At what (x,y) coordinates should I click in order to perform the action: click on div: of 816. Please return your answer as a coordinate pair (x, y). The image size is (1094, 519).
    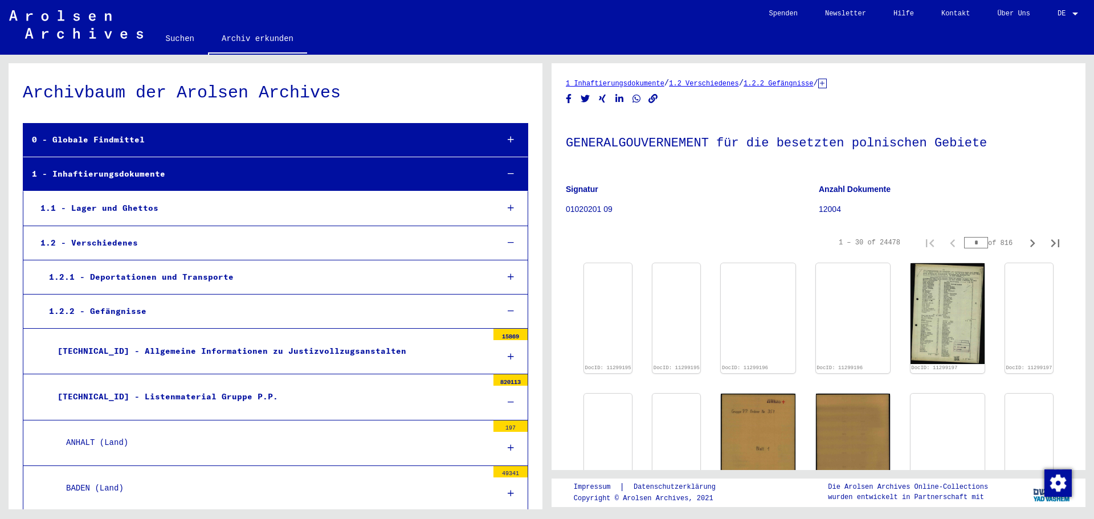
    Looking at the image, I should click on (992, 243).